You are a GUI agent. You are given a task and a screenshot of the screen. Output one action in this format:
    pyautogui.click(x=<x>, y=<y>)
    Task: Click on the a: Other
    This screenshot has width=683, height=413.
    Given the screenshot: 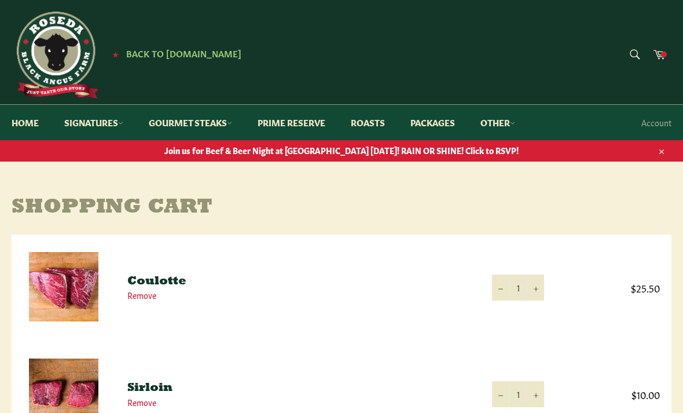 What is the action you would take?
    pyautogui.click(x=498, y=122)
    